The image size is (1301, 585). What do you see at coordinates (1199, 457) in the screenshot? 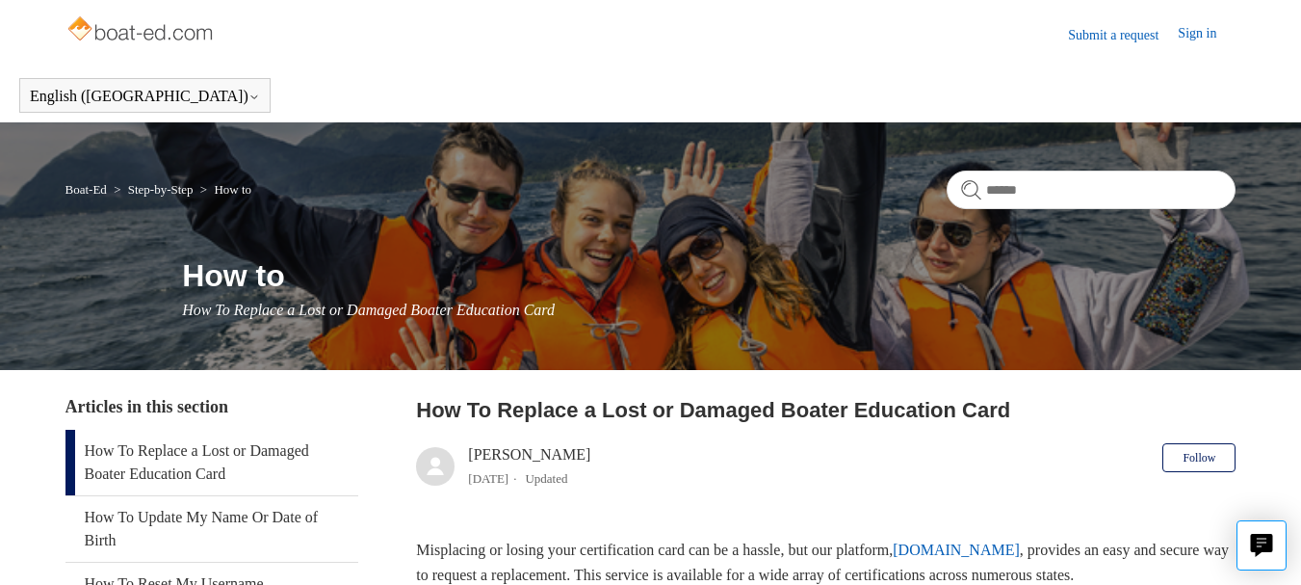
I see `button: Follow Article` at bounding box center [1199, 457].